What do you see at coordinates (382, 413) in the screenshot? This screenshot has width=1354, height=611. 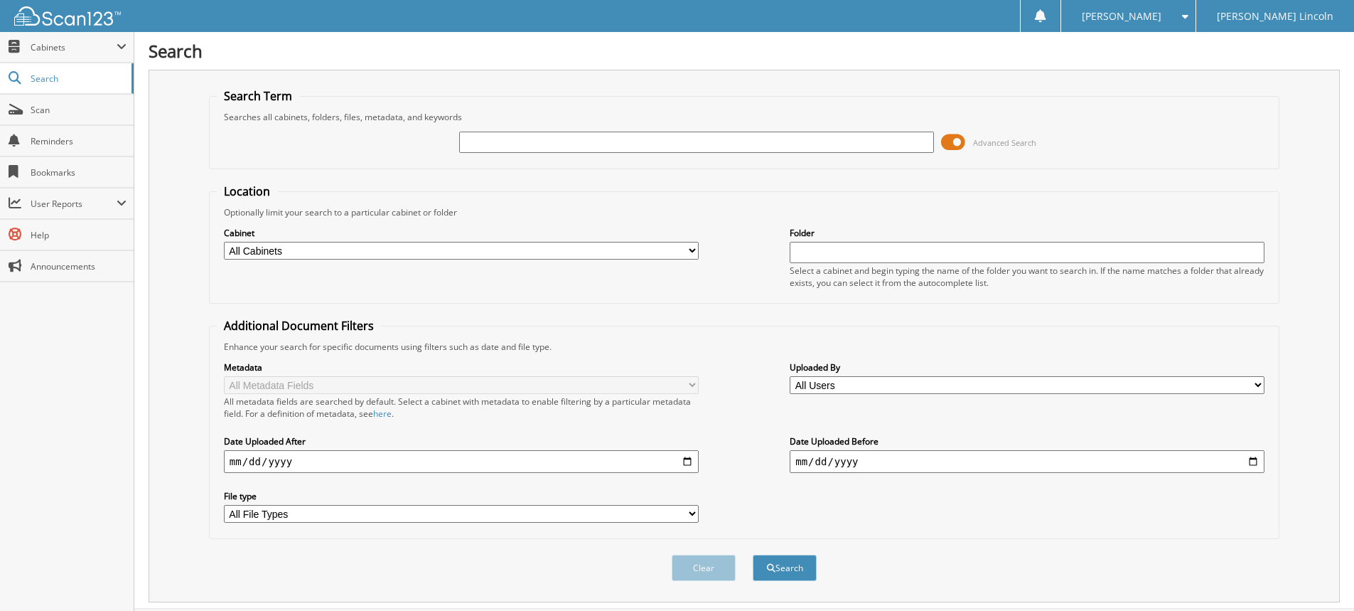 I see `a: here` at bounding box center [382, 413].